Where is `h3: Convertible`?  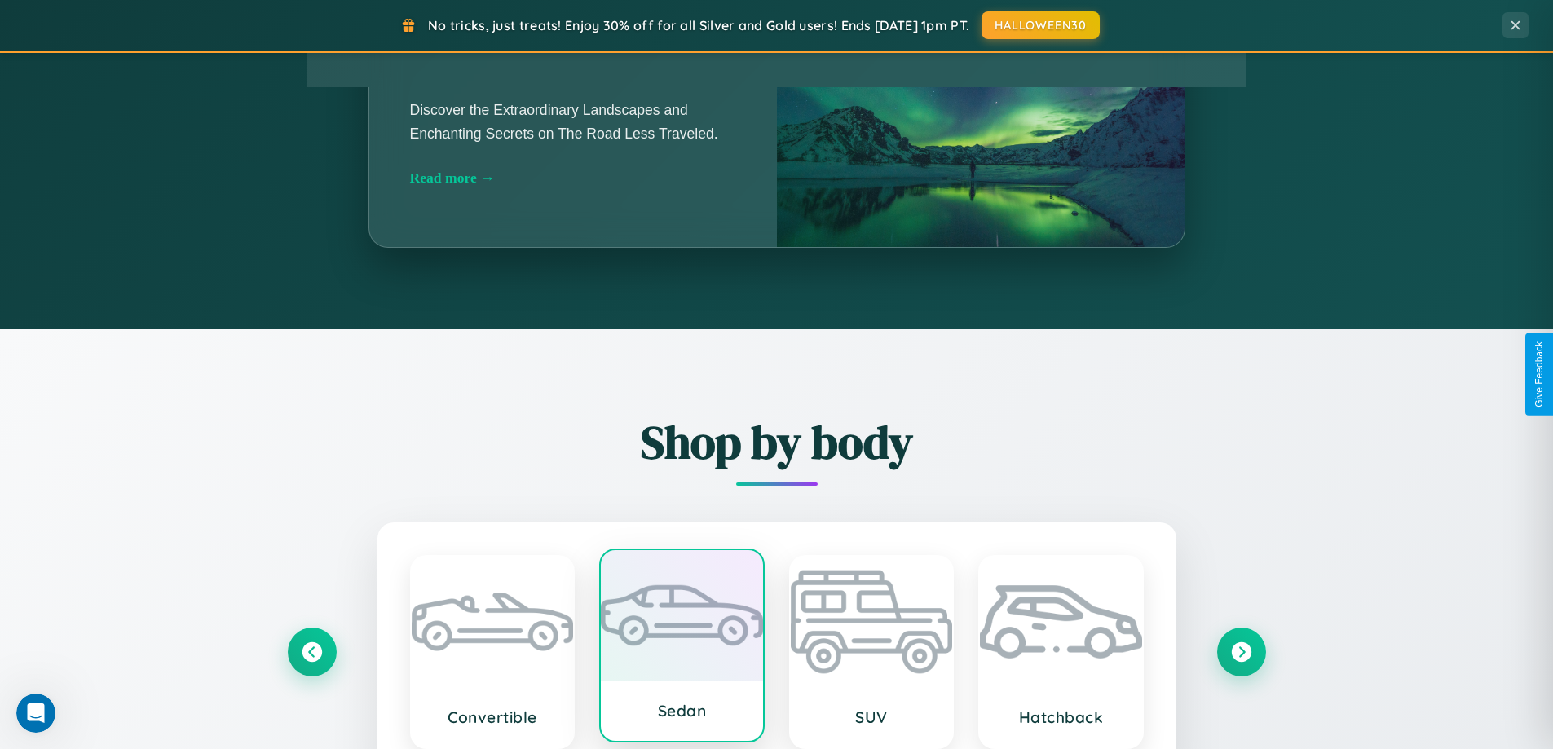
h3: Convertible is located at coordinates (492, 717).